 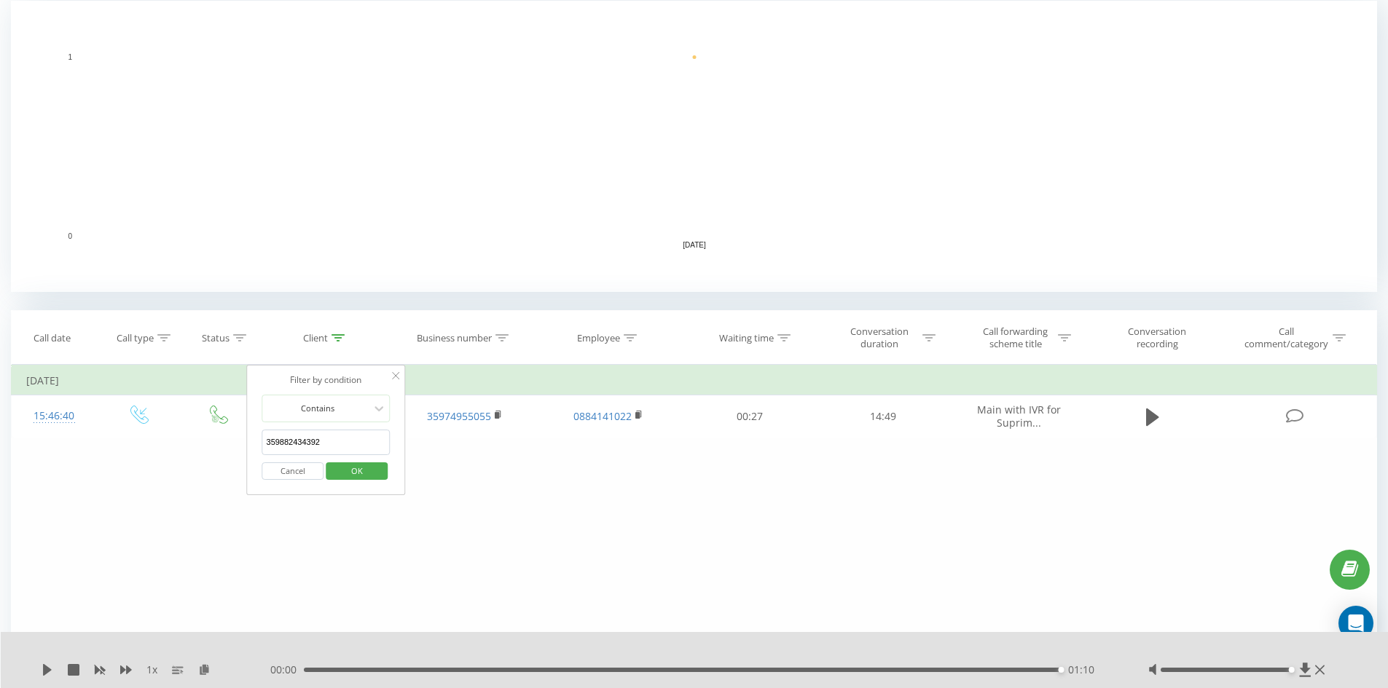 What do you see at coordinates (326, 380) in the screenshot?
I see `div: Filter by condition` at bounding box center [326, 380].